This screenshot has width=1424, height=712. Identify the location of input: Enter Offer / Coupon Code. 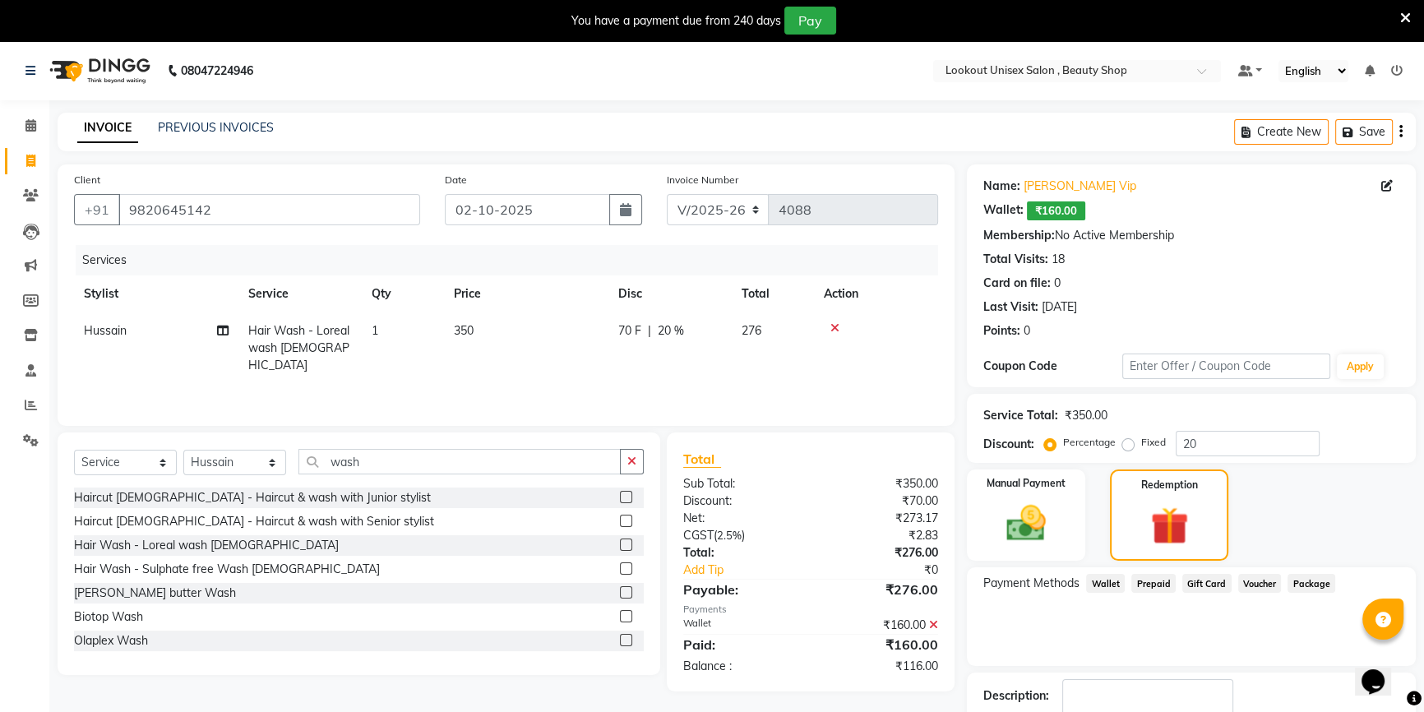
(1226, 366).